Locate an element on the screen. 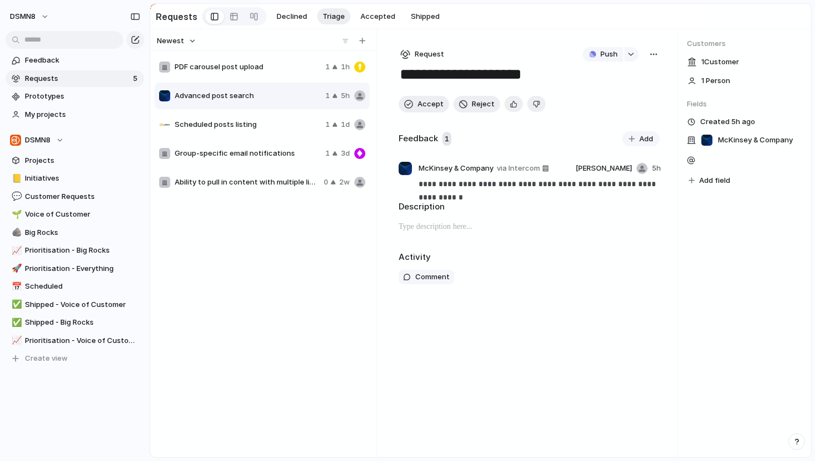 The image size is (815, 461). a: Requests5 is located at coordinates (75, 79).